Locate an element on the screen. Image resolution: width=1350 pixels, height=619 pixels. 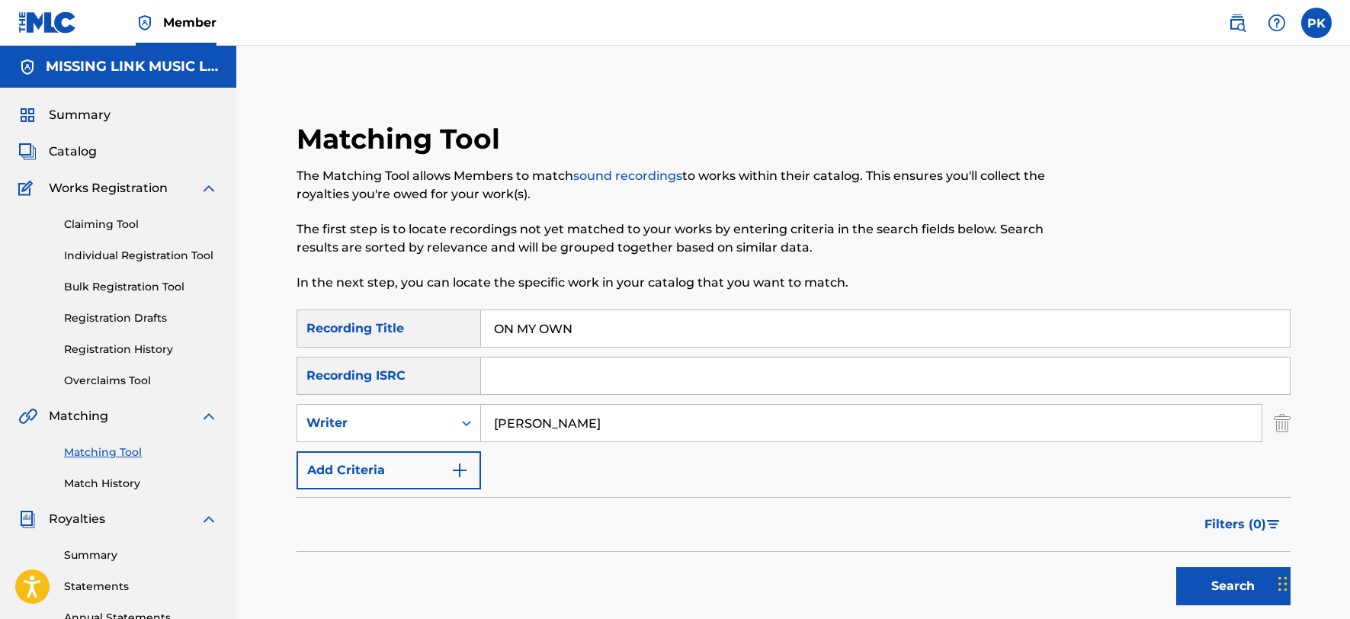
img: Matching is located at coordinates (27, 416).